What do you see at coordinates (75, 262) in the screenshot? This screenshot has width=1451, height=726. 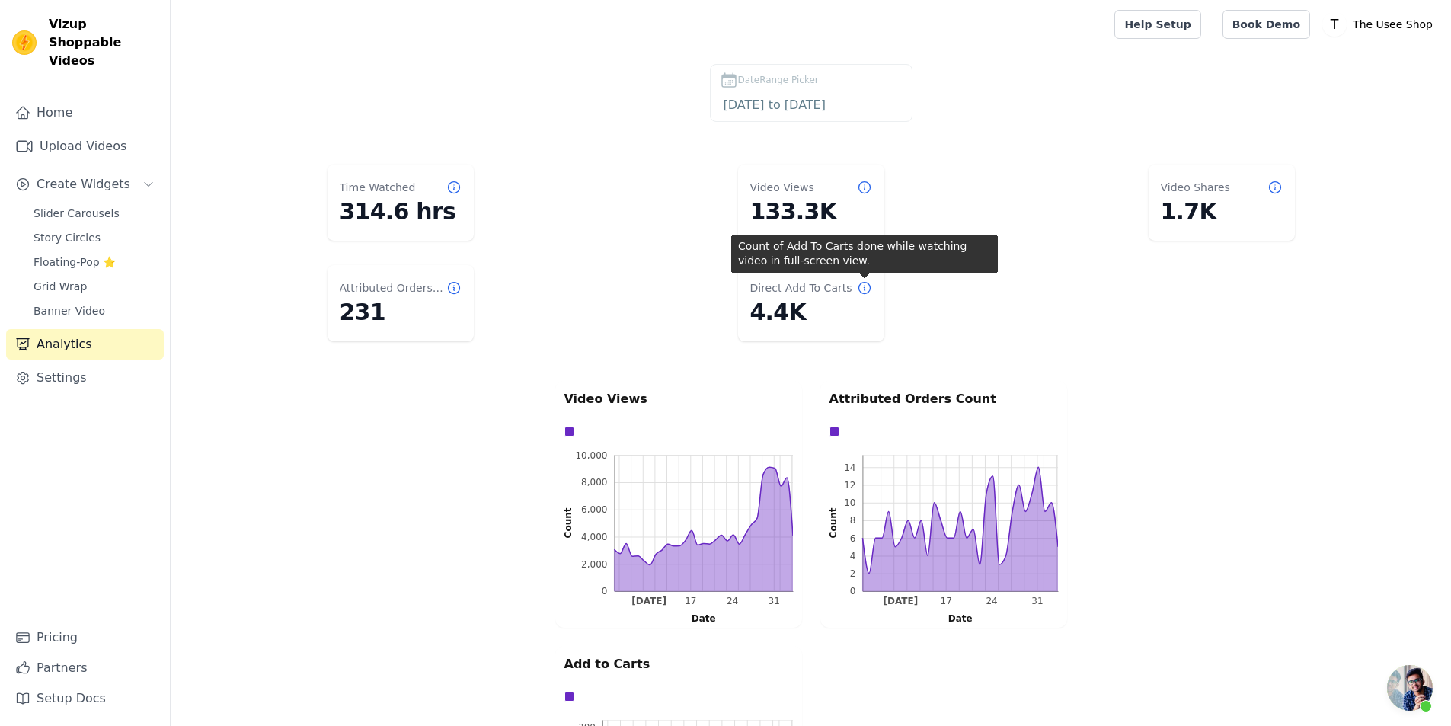 I see `span: Floating-Pop ⭐` at bounding box center [75, 262].